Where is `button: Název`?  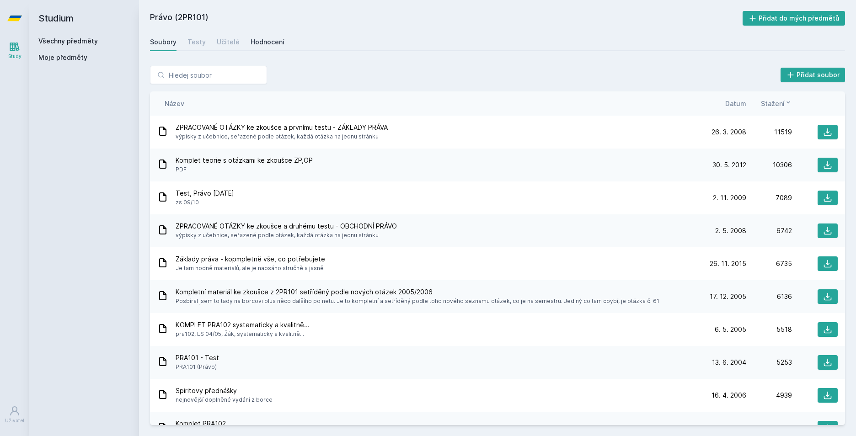 button: Název is located at coordinates (174, 103).